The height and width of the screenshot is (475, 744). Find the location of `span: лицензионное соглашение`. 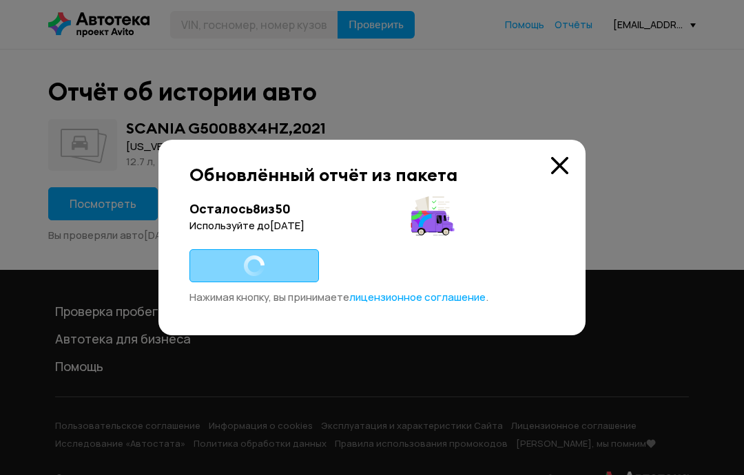

span: лицензионное соглашение is located at coordinates (418, 297).